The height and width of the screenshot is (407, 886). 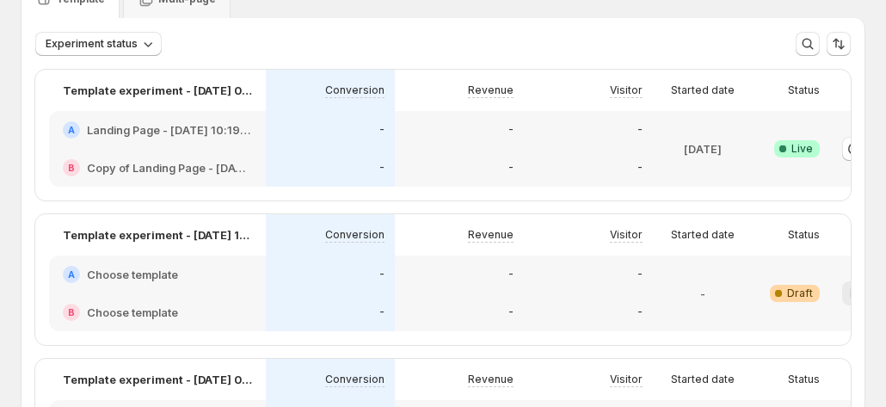 I want to click on span: Experiment status, so click(x=91, y=44).